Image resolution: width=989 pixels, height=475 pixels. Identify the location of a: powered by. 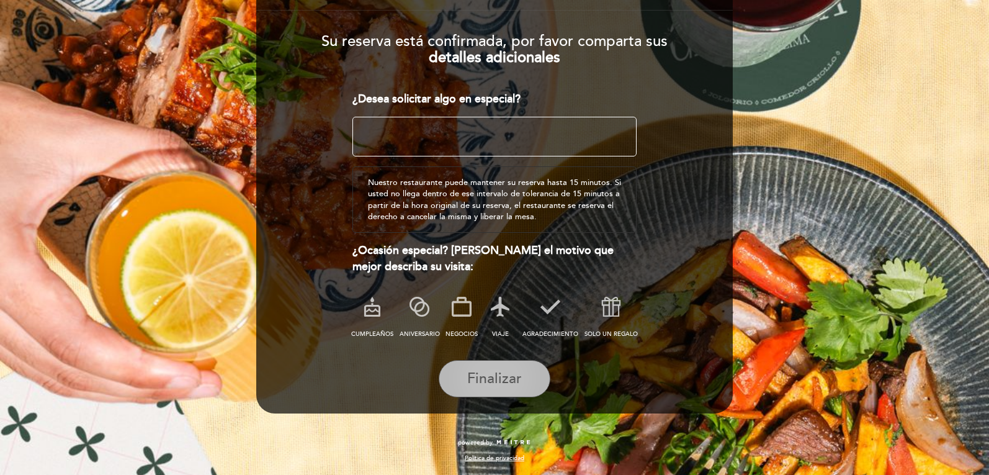
(494, 442).